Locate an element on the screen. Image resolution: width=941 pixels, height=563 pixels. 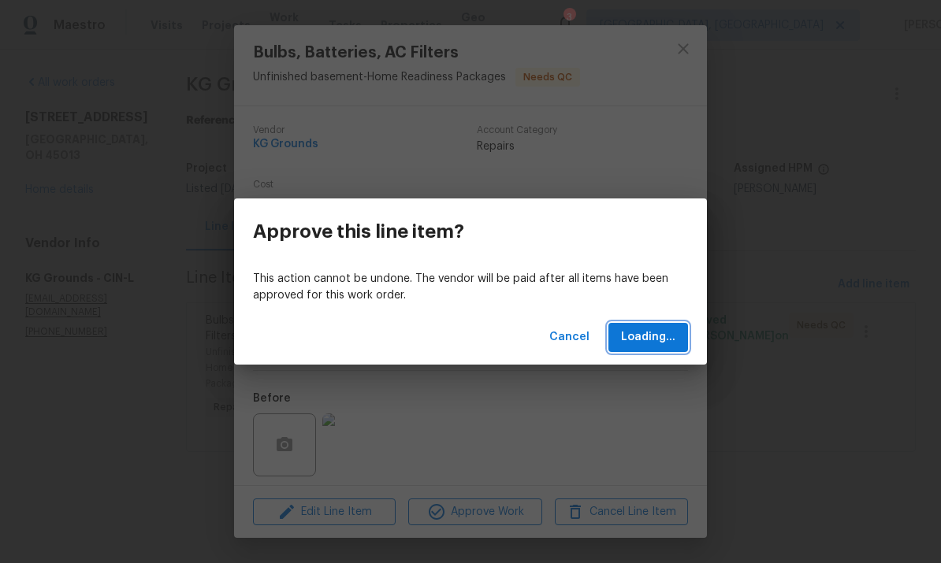
button: Cancel is located at coordinates (569, 337).